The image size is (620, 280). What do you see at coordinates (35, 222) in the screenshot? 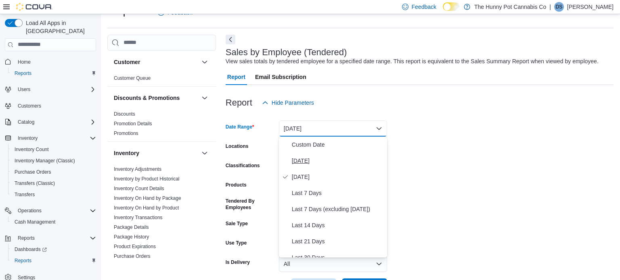
I see `a: Cash Management` at bounding box center [35, 222].